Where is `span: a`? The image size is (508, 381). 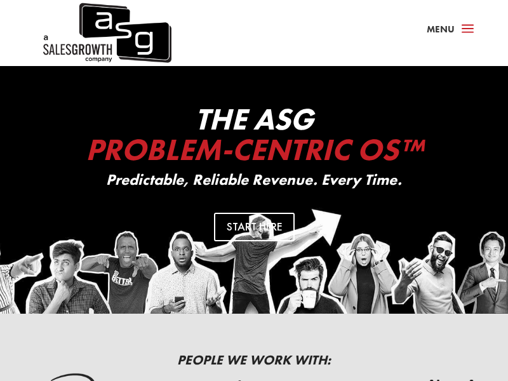
span: a is located at coordinates (468, 29).